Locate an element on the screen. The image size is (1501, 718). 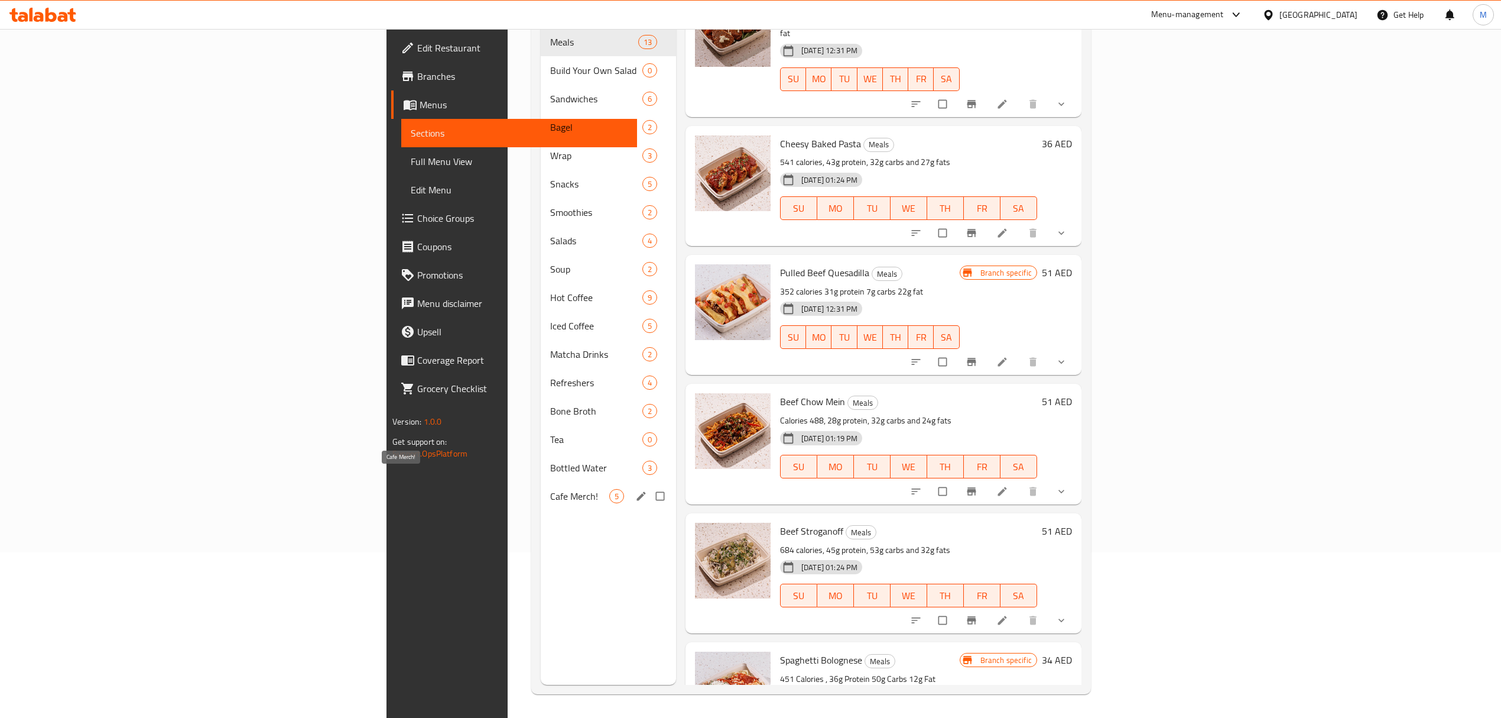
div: Wrap is located at coordinates (596, 155).